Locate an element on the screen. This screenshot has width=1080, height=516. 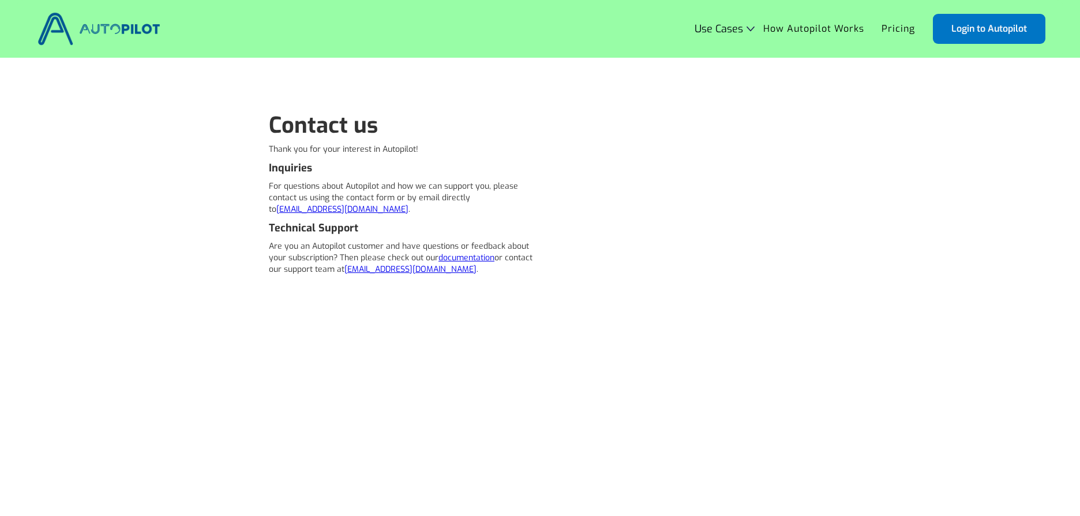
h4: Technical Support is located at coordinates (402, 228).